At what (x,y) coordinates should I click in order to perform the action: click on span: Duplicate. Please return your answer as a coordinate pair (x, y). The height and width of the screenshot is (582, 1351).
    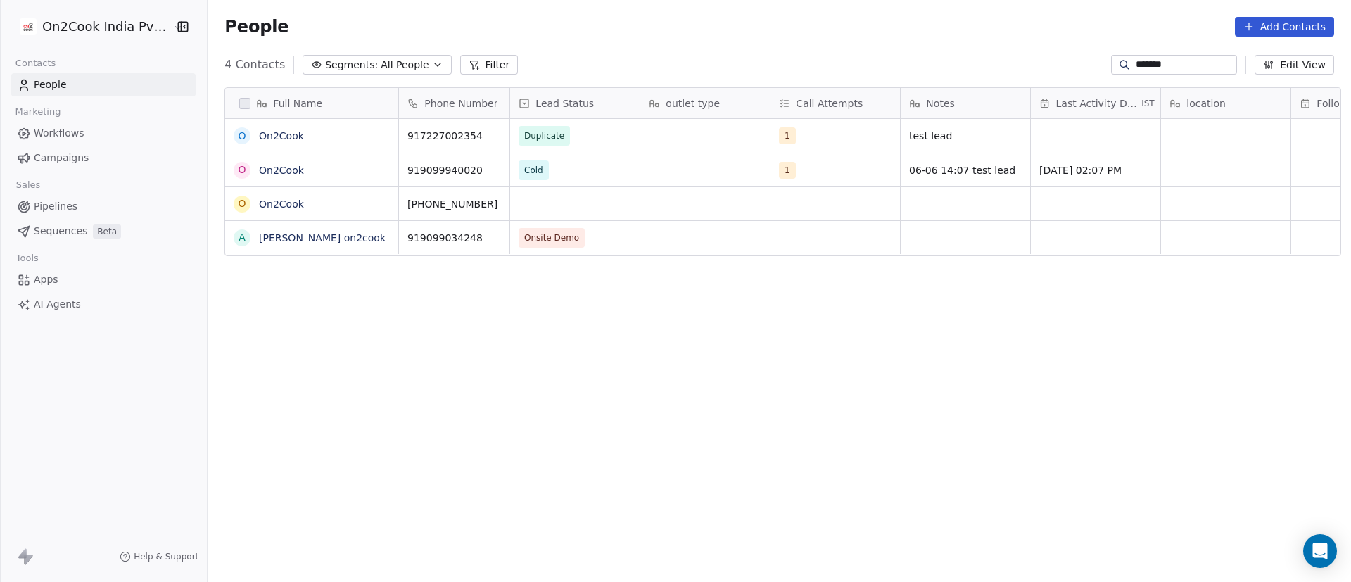
    Looking at the image, I should click on (544, 136).